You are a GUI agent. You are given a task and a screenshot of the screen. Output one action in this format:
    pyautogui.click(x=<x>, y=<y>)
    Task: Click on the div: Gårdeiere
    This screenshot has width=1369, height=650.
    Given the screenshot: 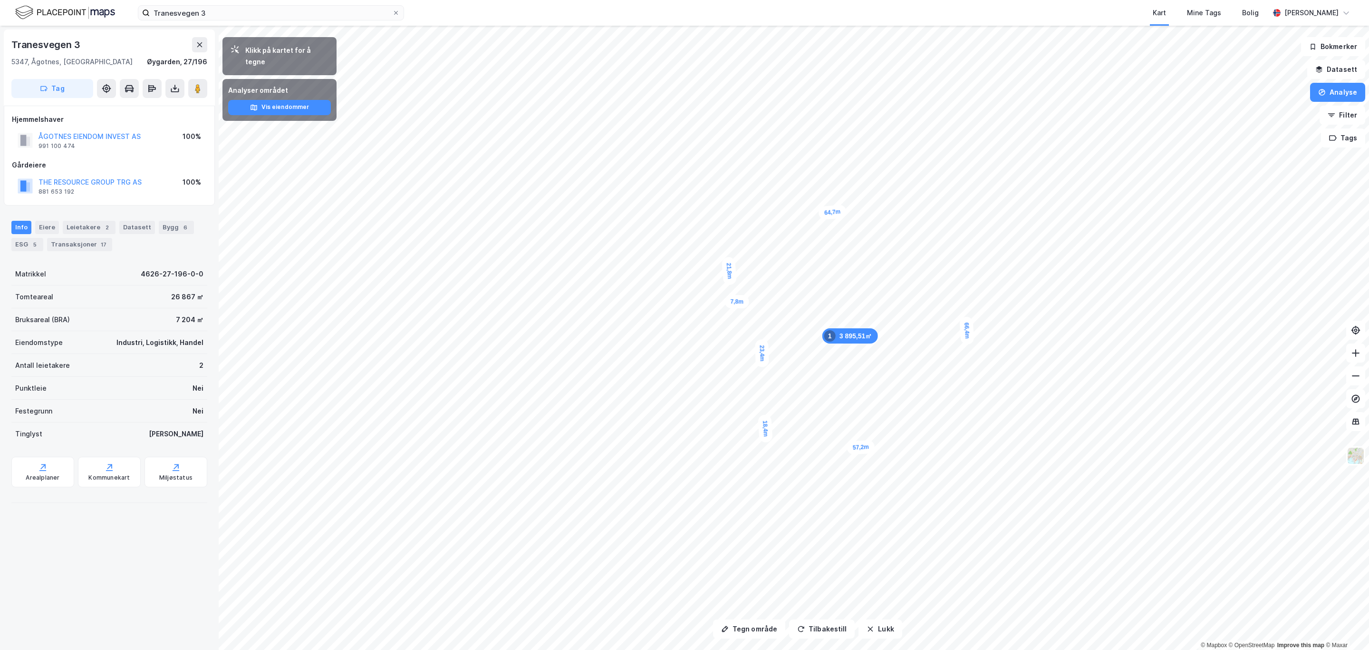 What is the action you would take?
    pyautogui.click(x=109, y=165)
    